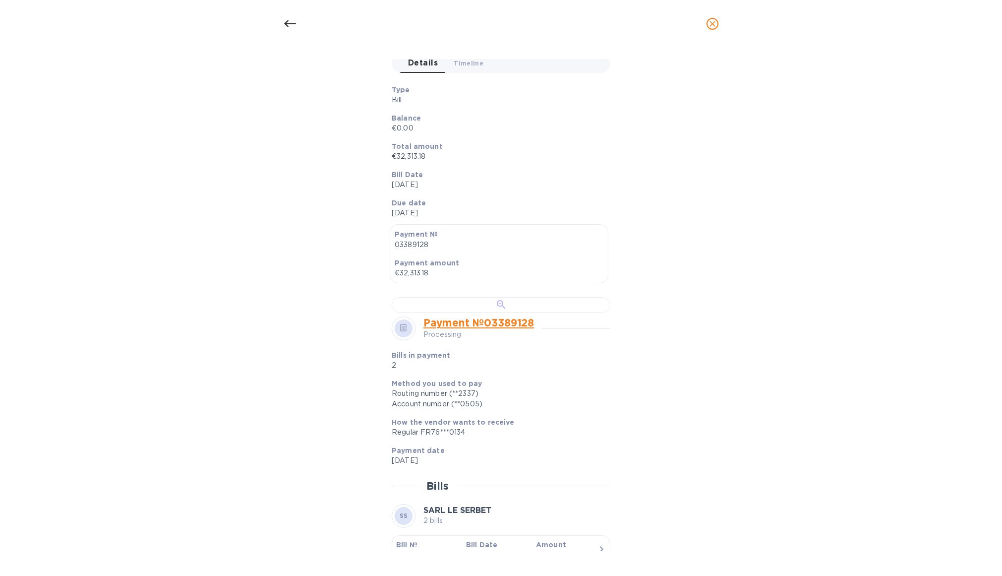 This screenshot has height=576, width=1002. Describe the element at coordinates (401, 90) in the screenshot. I see `b: Type` at that location.